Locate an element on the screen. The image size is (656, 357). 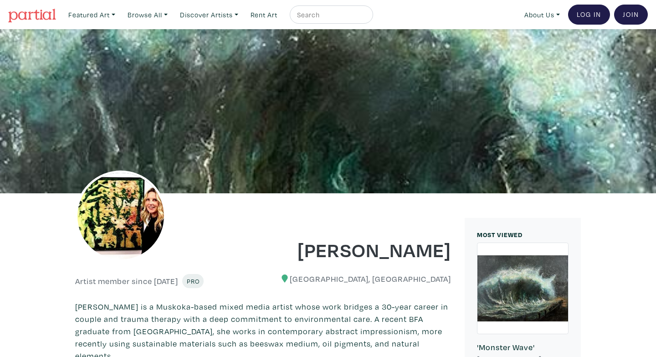
h6: 'Monster Wave' is located at coordinates (522, 347).